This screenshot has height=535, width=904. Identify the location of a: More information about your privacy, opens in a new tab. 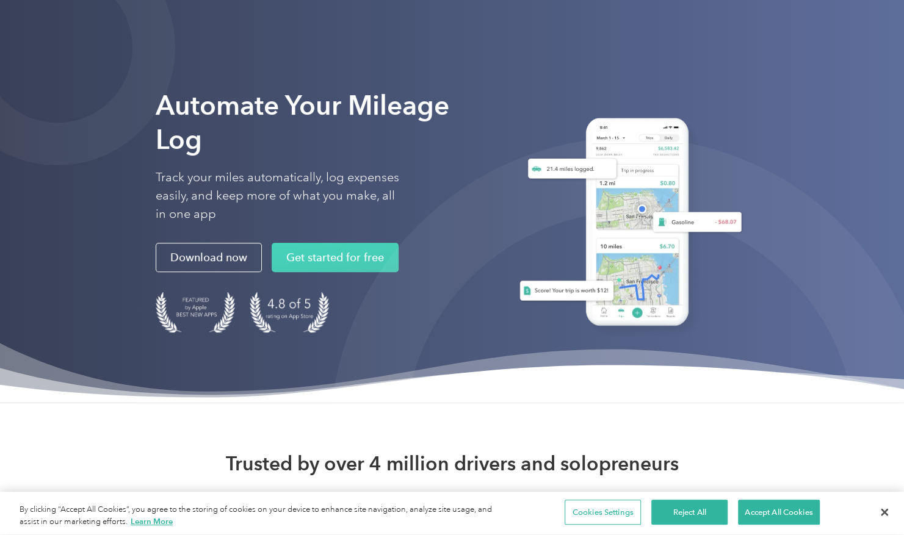
(151, 522).